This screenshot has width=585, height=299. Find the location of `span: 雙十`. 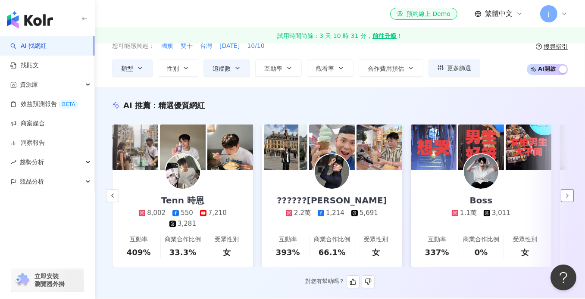

span: 雙十 is located at coordinates (187, 46).